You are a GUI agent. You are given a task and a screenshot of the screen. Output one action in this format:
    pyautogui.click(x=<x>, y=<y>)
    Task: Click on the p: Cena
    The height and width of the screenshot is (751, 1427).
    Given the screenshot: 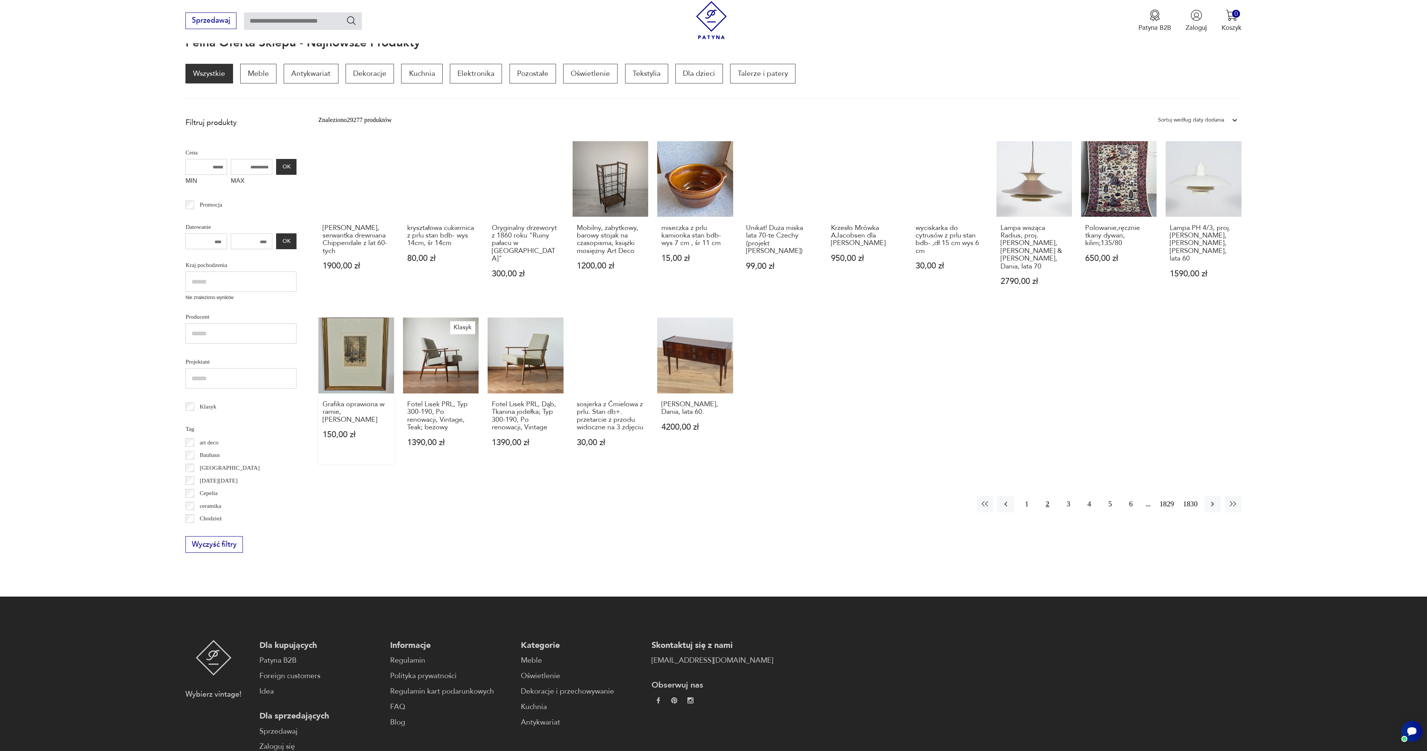 What is the action you would take?
    pyautogui.click(x=241, y=153)
    